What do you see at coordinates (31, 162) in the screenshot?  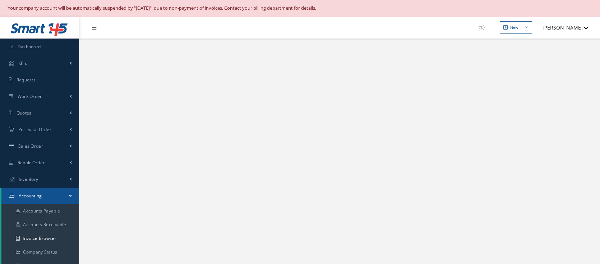 I see `span: Repair Order` at bounding box center [31, 162].